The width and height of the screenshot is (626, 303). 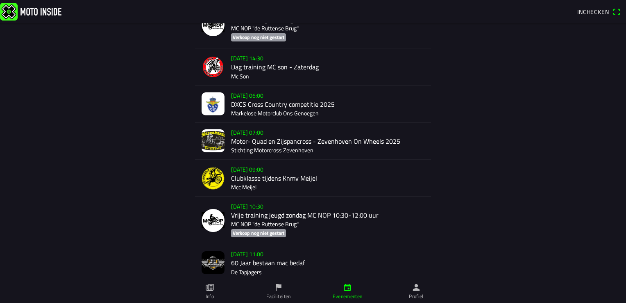 I want to click on img: FPyWlcerzEXqUMuL5hjUx9yJ6WAfvQJe4uFRXTbk.jpg, so click(x=213, y=262).